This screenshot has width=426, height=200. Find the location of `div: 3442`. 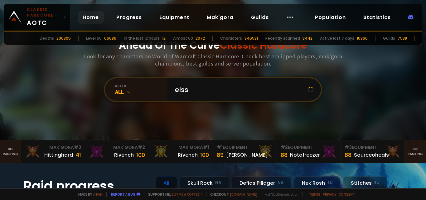

div: 3442 is located at coordinates (307, 38).